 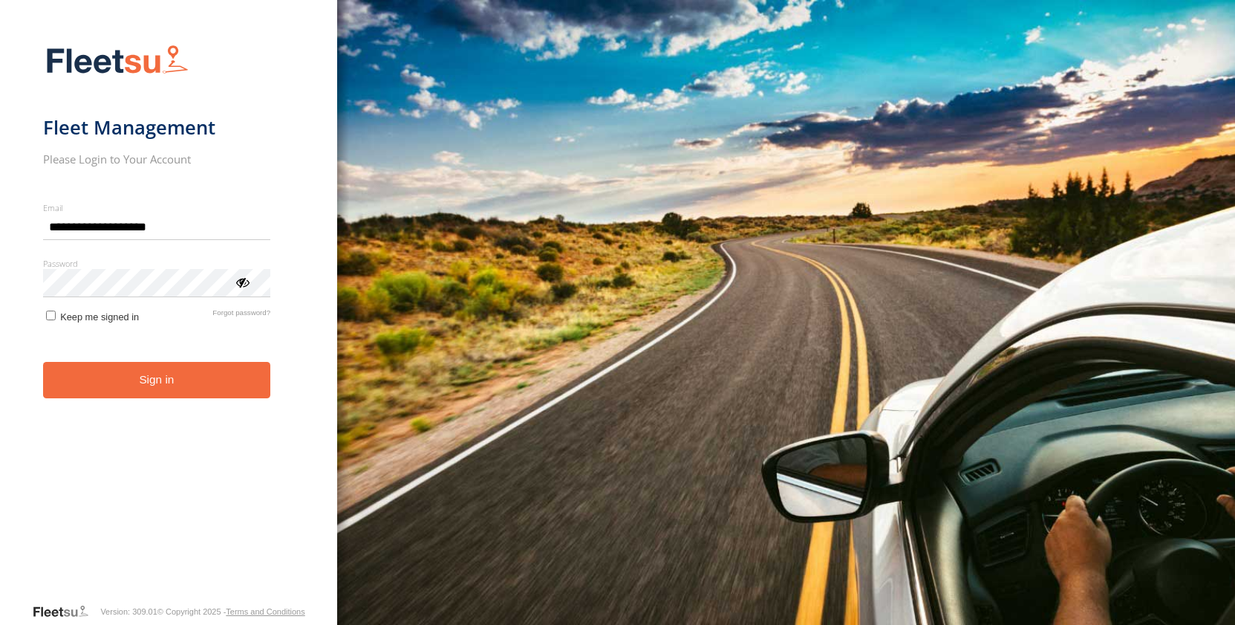 What do you see at coordinates (117, 60) in the screenshot?
I see `img: Fleetsu` at bounding box center [117, 60].